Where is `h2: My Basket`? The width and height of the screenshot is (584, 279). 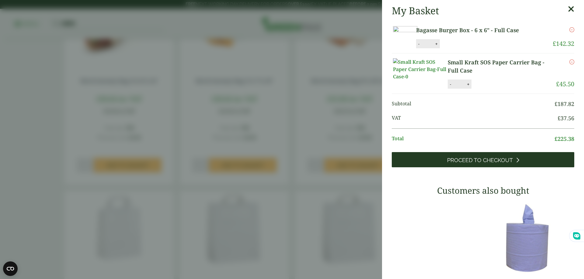
h2: My Basket is located at coordinates (415, 11).